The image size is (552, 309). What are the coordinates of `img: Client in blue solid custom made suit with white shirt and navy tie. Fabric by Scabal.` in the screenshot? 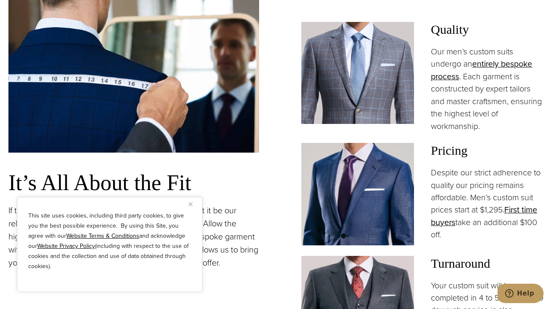 It's located at (358, 194).